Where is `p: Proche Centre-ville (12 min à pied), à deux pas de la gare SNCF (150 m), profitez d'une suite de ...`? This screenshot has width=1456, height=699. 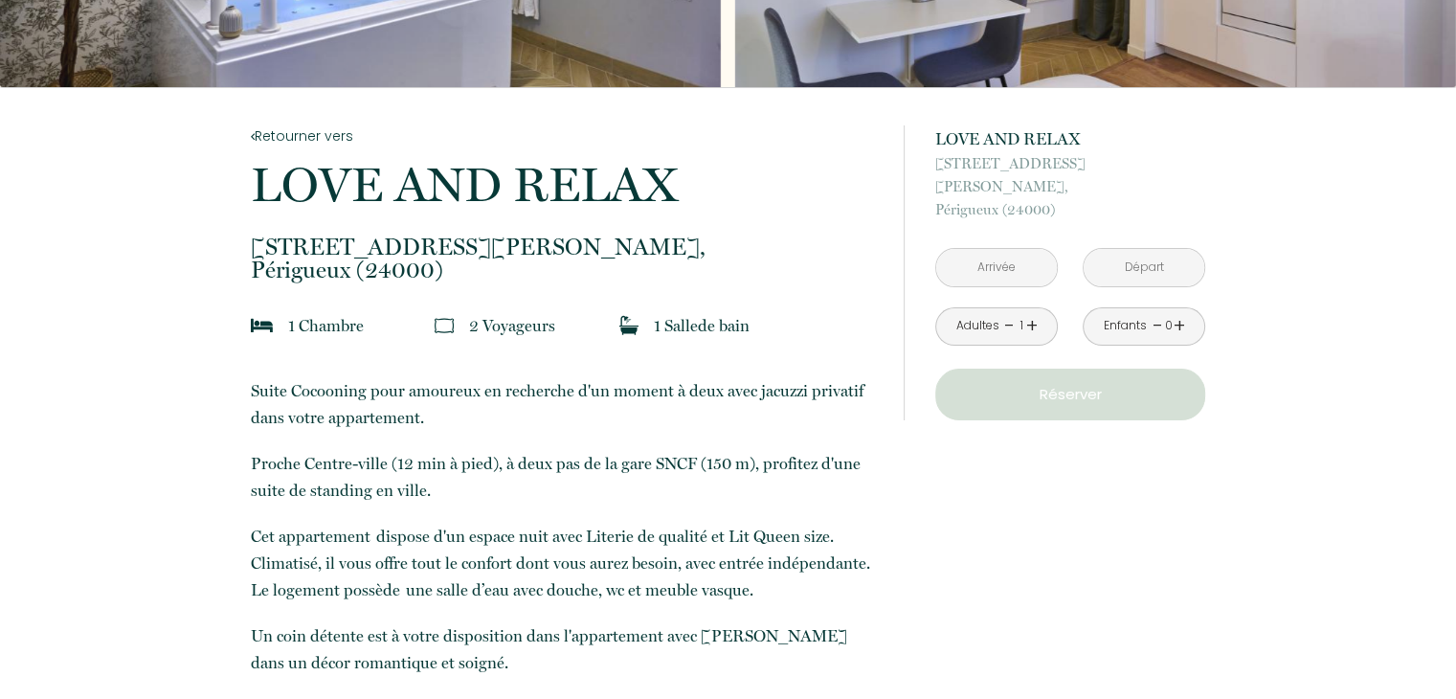 p: Proche Centre-ville (12 min à pied), à deux pas de la gare SNCF (150 m), profitez d'une suite de ... is located at coordinates (565, 477).